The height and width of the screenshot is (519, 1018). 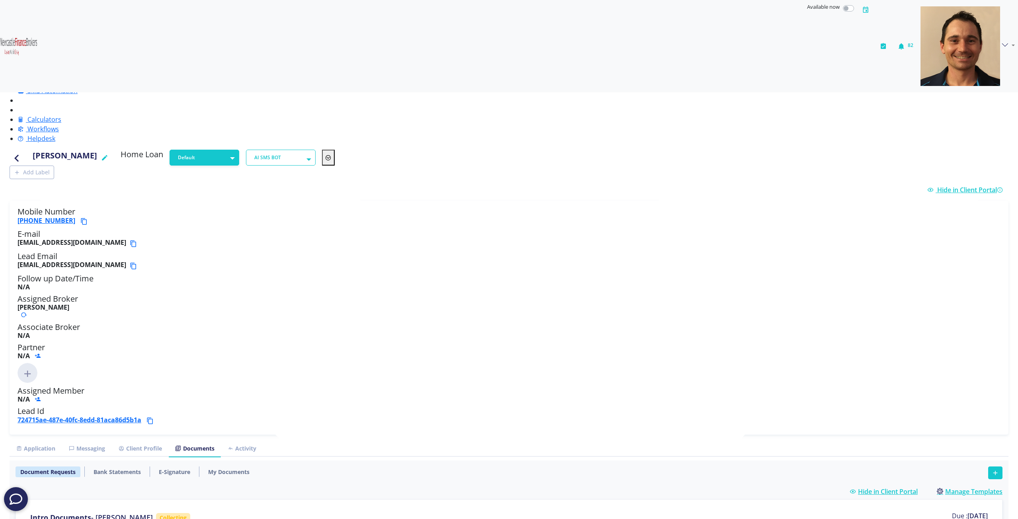 I want to click on h5: Home Loan, so click(x=142, y=156).